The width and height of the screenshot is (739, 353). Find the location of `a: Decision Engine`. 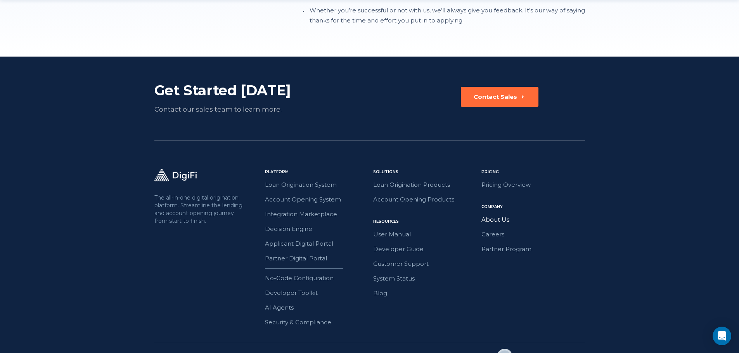

a: Decision Engine is located at coordinates (317, 229).